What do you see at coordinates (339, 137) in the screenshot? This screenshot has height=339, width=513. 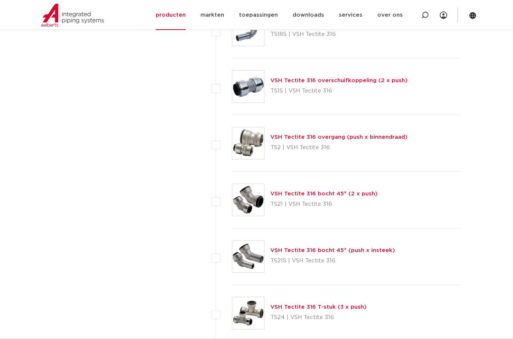 I see `a: VSH Tectite 316 overgang (push x binnendraad)` at bounding box center [339, 137].